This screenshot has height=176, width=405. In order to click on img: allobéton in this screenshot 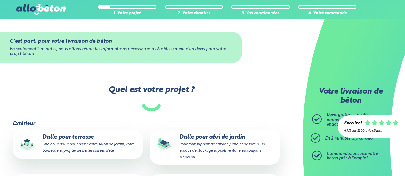, I will do `click(41, 10)`.